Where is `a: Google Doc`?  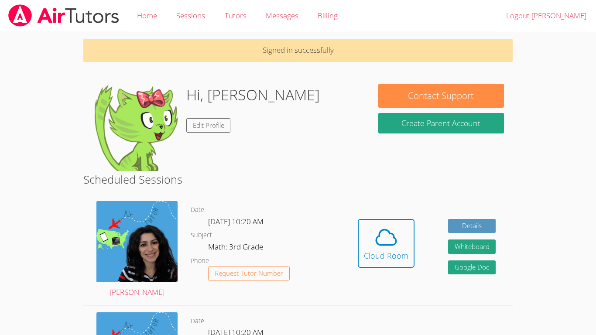
a: Google Doc is located at coordinates (472, 268).